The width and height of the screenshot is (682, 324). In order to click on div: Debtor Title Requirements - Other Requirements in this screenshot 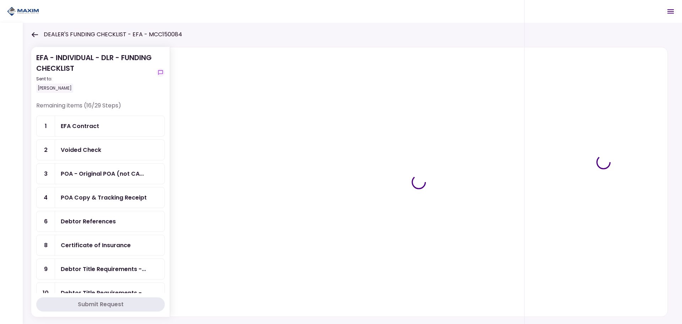, I will do `click(103, 269)`.